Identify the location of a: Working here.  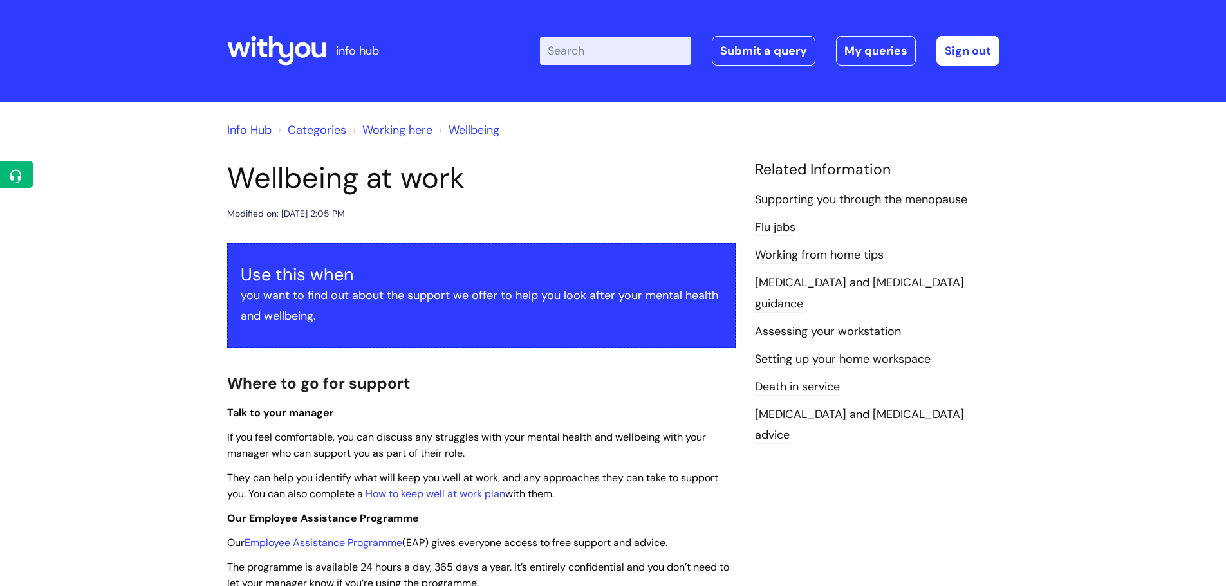
(397, 130).